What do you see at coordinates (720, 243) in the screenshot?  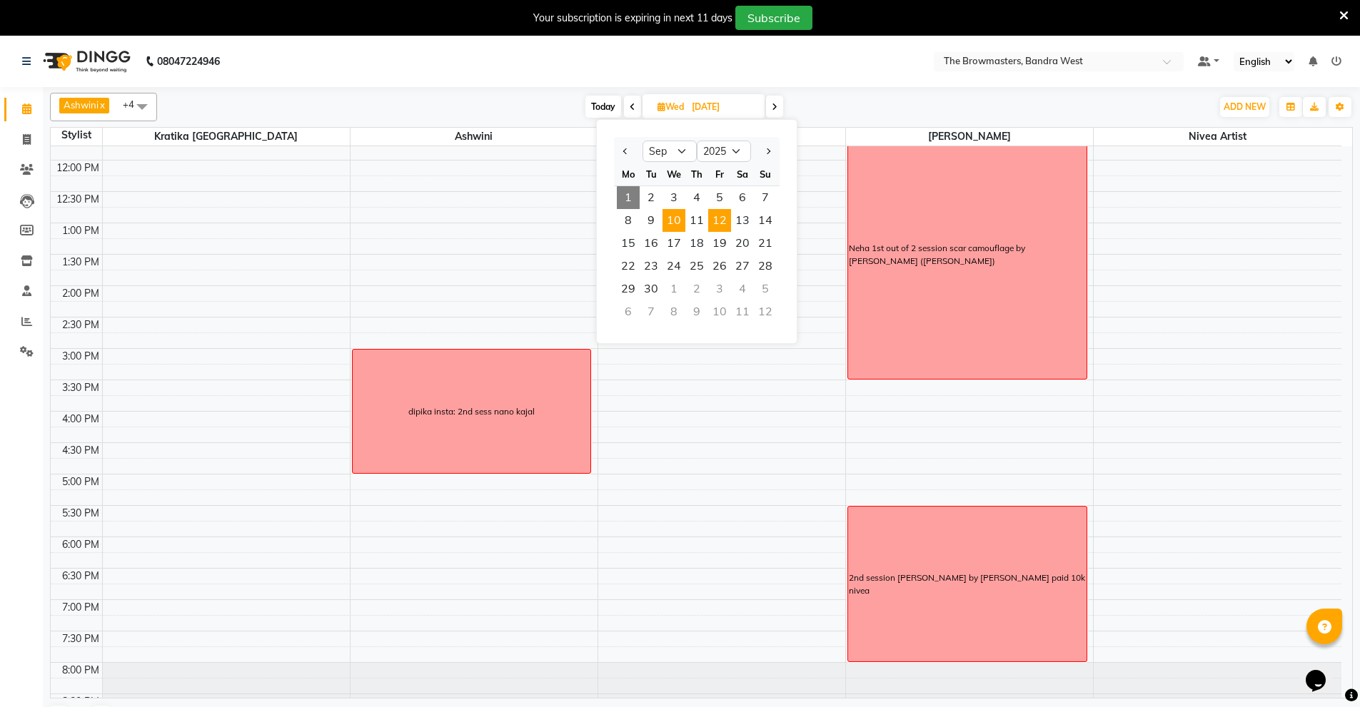 I see `span: 19` at bounding box center [720, 243].